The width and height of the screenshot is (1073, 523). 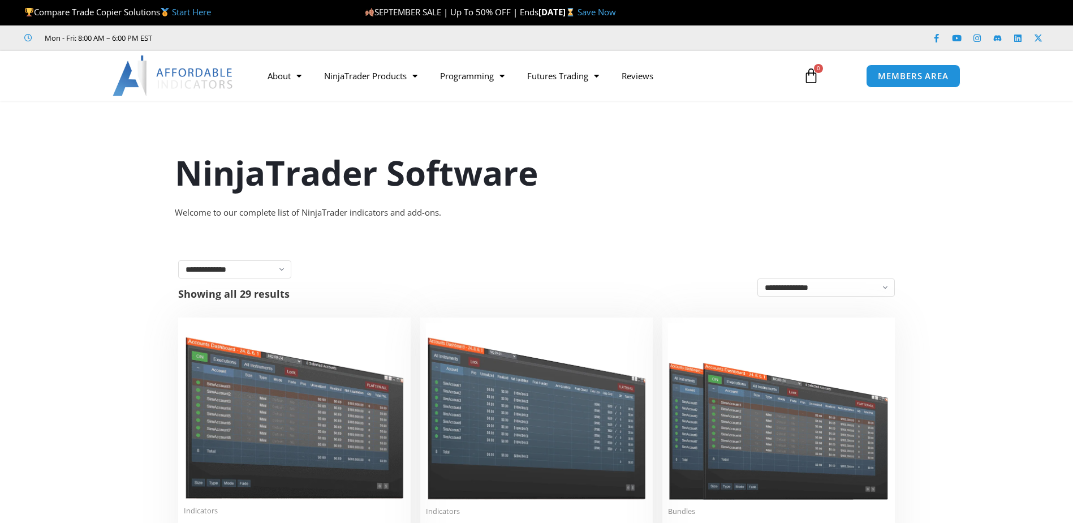 I want to click on nav: Menu, so click(x=523, y=76).